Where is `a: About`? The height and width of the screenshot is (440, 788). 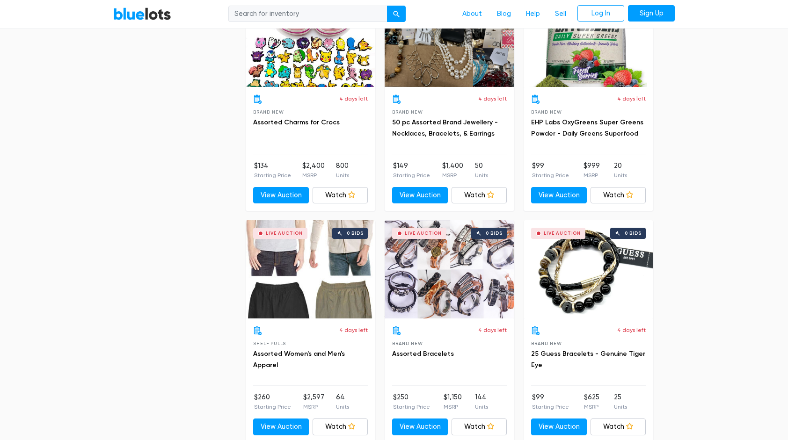 a: About is located at coordinates (472, 14).